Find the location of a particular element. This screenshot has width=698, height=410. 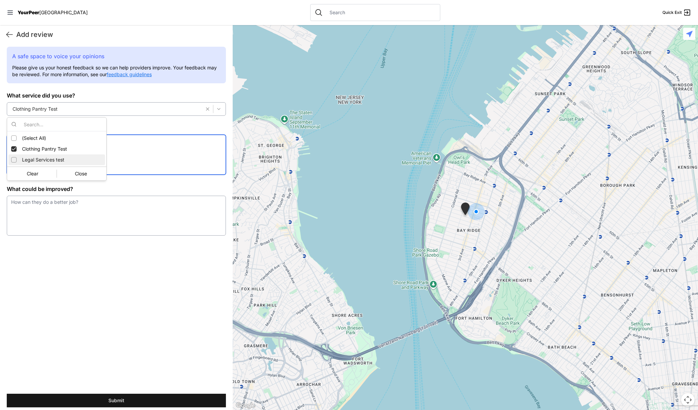

span: Quick Exit is located at coordinates (672, 13).